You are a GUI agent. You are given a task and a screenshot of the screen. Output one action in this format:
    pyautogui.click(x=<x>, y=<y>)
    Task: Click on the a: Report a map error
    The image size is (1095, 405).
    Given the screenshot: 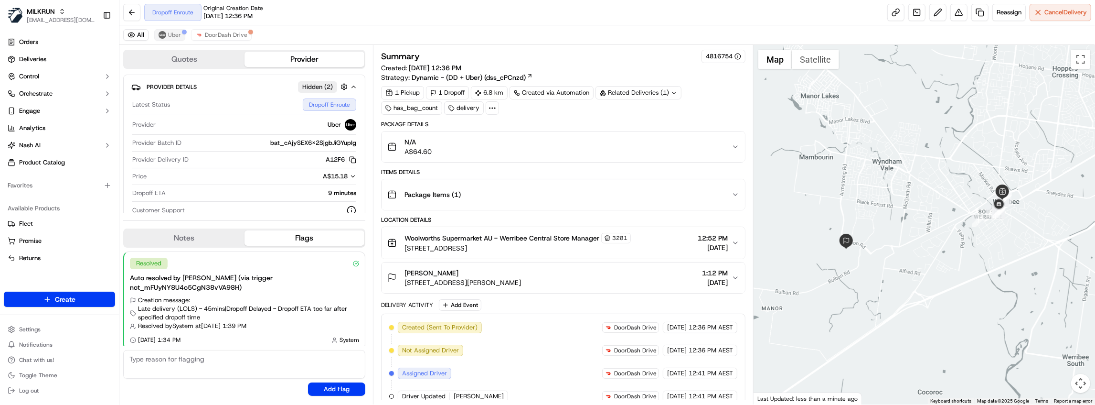 What is the action you would take?
    pyautogui.click(x=1073, y=400)
    